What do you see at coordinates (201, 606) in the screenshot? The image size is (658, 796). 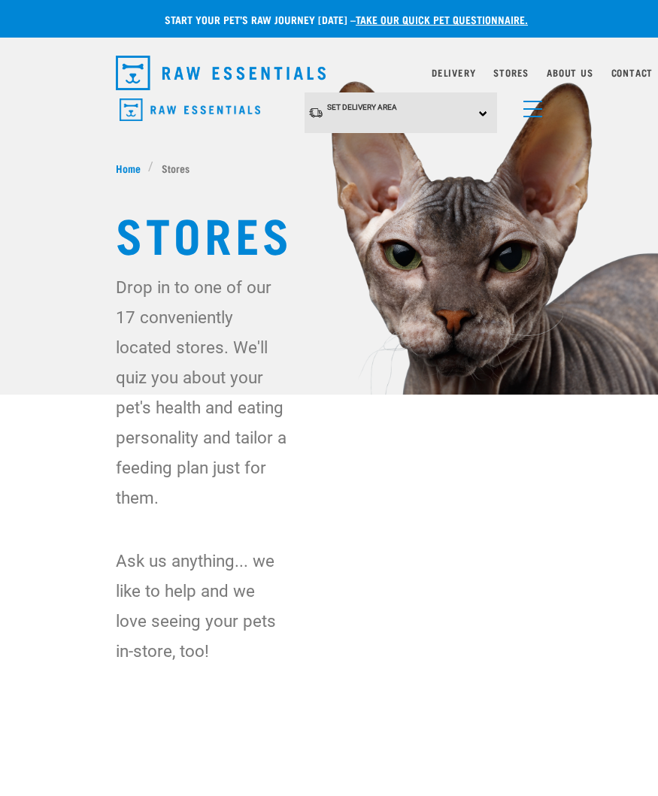 I see `p: Ask us anything... we like to help and we love seeing your pets in-store, too!` at bounding box center [201, 606].